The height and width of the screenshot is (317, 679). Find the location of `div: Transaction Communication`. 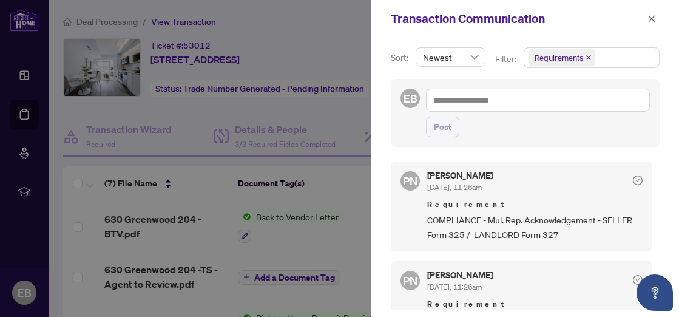

div: Transaction Communication is located at coordinates (517, 19).